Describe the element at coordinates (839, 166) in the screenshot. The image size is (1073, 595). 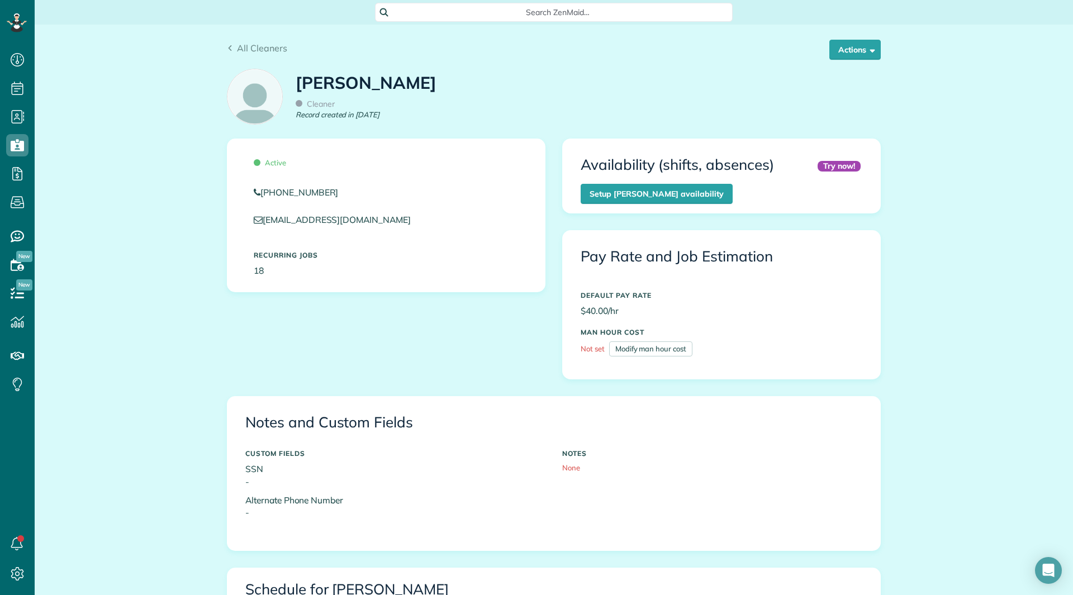
I see `div: Try now!` at that location.